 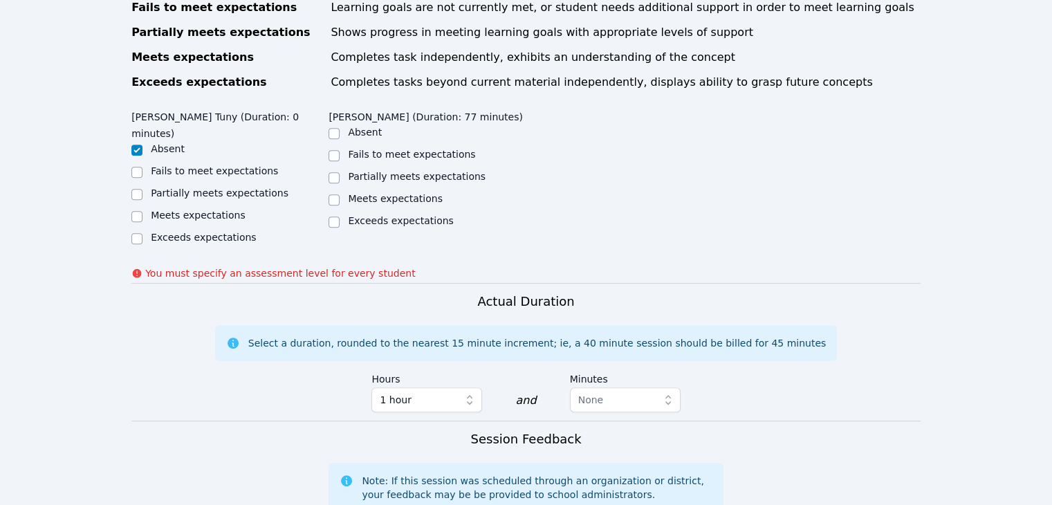 What do you see at coordinates (625, 377) in the screenshot?
I see `label: Minutes` at bounding box center [625, 377].